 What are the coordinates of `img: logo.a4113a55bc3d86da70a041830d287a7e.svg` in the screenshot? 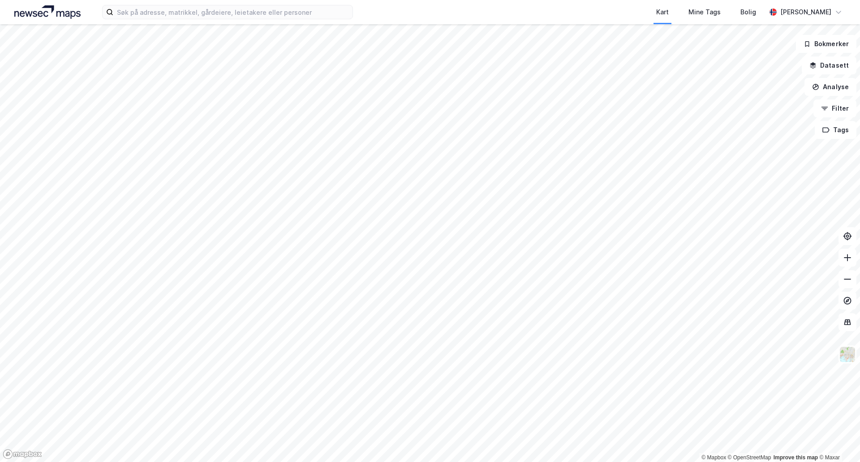 It's located at (47, 12).